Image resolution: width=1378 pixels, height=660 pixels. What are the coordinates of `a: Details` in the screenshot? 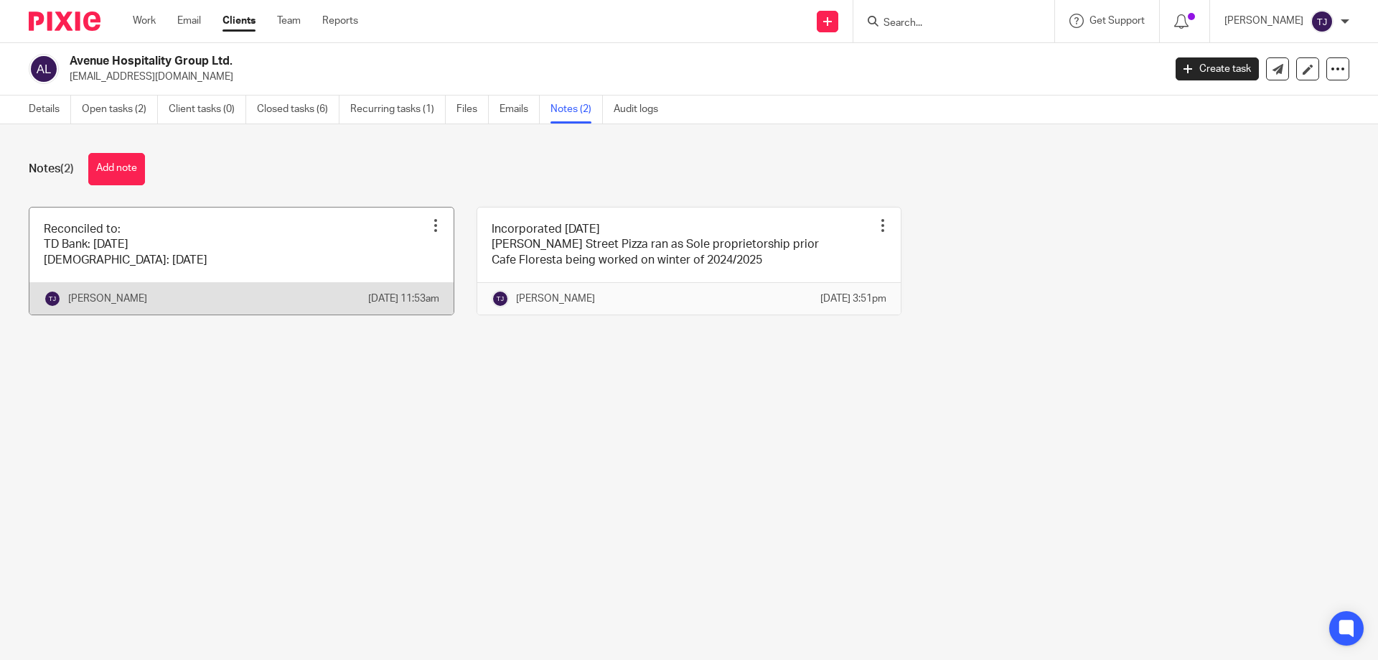 It's located at (50, 109).